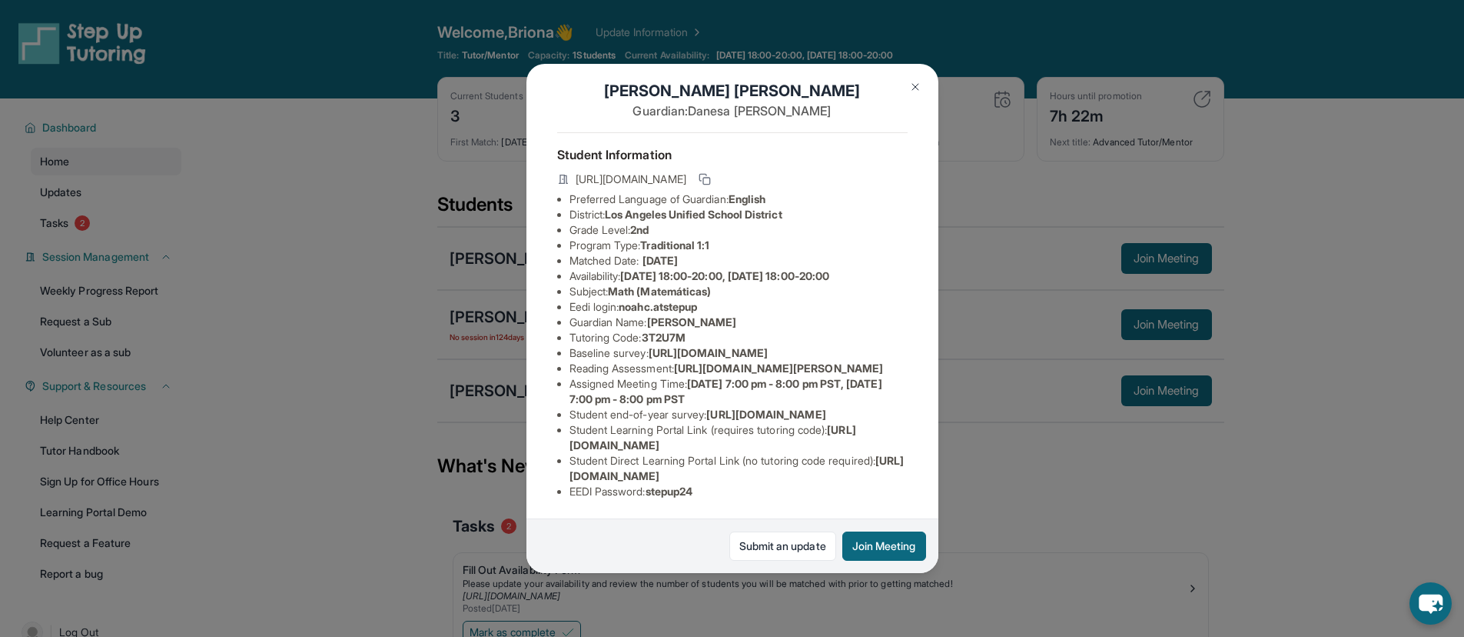  What do you see at coordinates (660, 291) in the screenshot?
I see `span: Math (Matemáticas)` at bounding box center [660, 291].